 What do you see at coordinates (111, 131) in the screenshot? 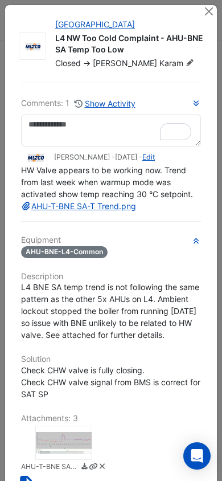
I see `textarea: To enrich screen reader interactions, please activate Accessibility in Grammarly extension settings` at bounding box center [111, 131].